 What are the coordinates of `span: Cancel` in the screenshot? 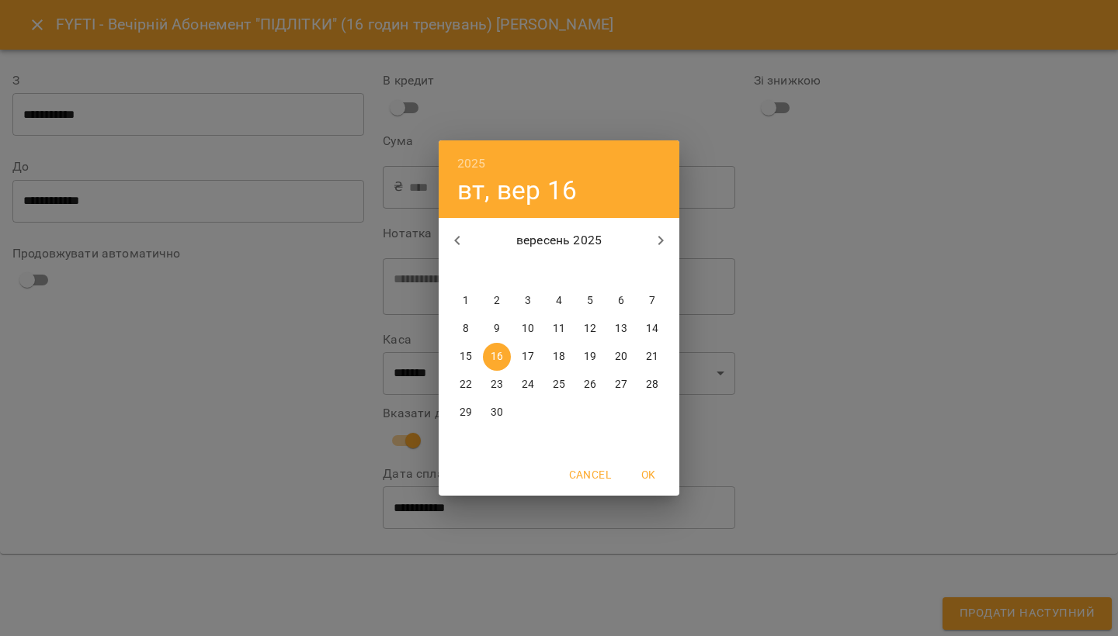 It's located at (590, 475).